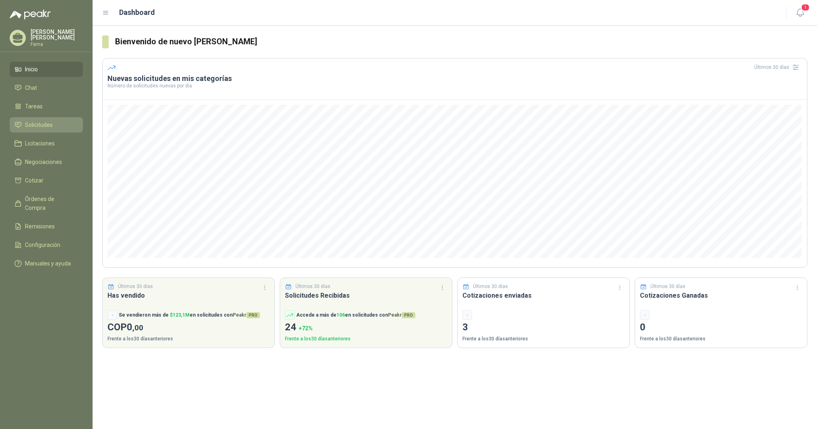 The image size is (817, 429). What do you see at coordinates (50, 203) in the screenshot?
I see `span: Órdenes de Compra` at bounding box center [50, 203].